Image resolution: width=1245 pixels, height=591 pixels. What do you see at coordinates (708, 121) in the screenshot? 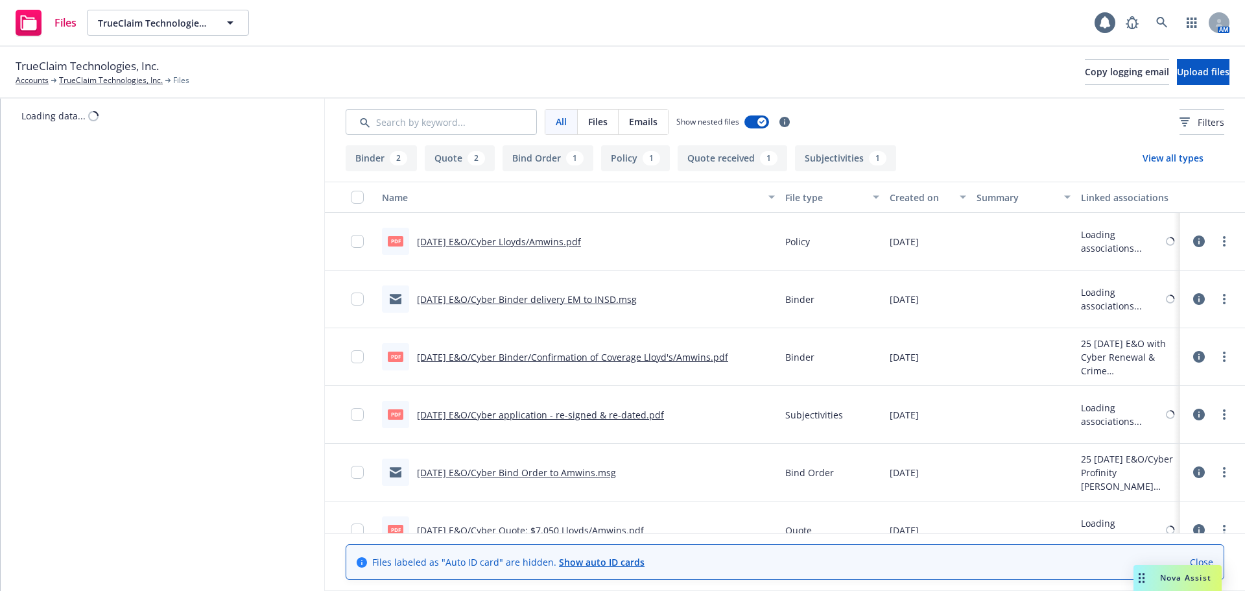
I see `span: Show nested files` at bounding box center [708, 121].